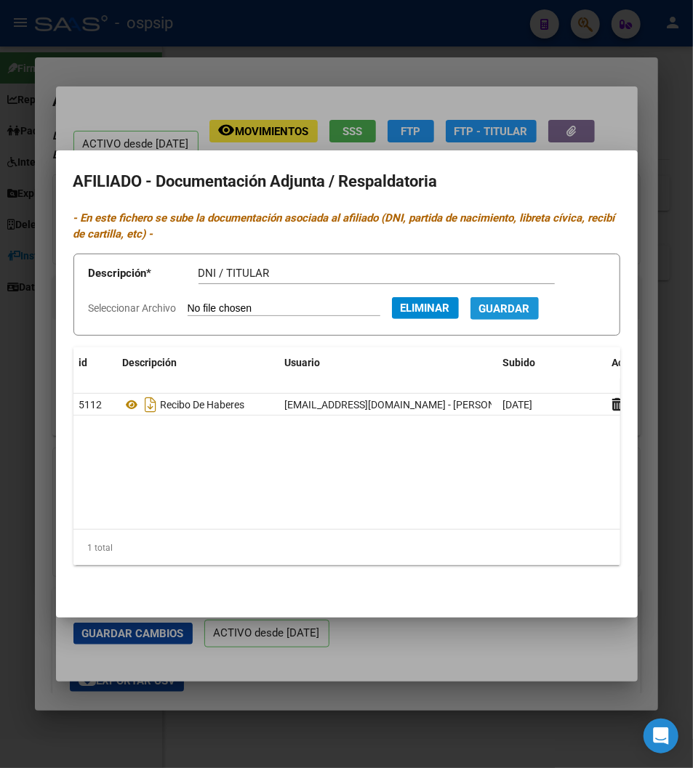  What do you see at coordinates (388, 363) in the screenshot?
I see `datatable-header-cell: Usuario` at bounding box center [388, 363].